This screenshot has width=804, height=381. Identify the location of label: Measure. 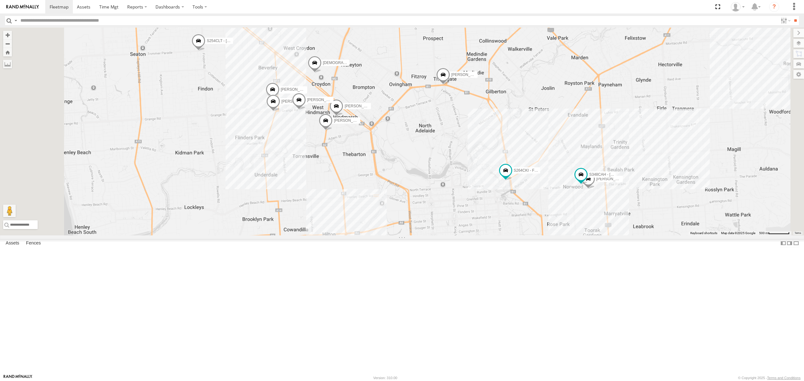
(8, 64).